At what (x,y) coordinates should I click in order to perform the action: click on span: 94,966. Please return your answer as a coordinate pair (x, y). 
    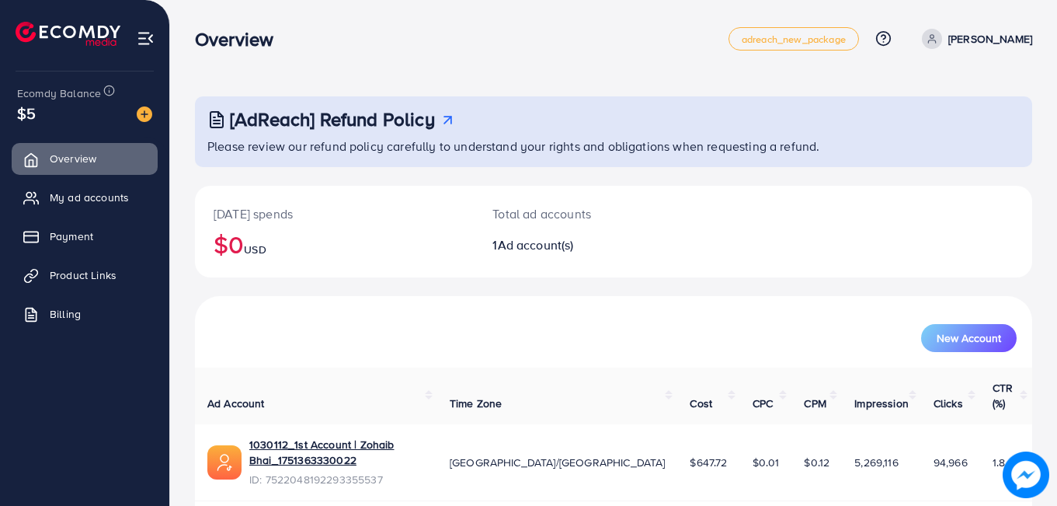
    Looking at the image, I should click on (951, 462).